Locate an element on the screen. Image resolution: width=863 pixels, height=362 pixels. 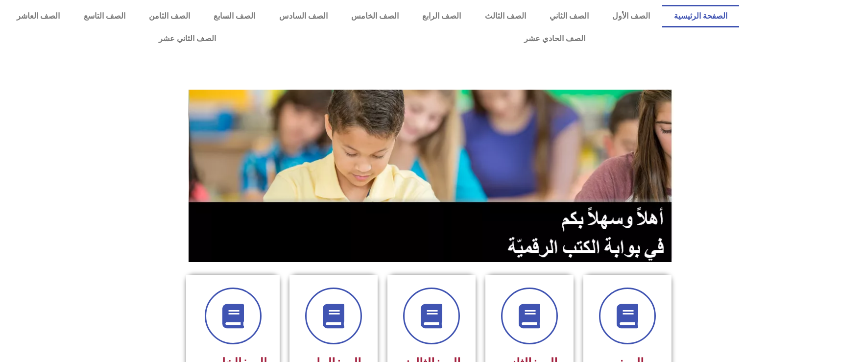
a: الصف الثامن is located at coordinates (169, 16).